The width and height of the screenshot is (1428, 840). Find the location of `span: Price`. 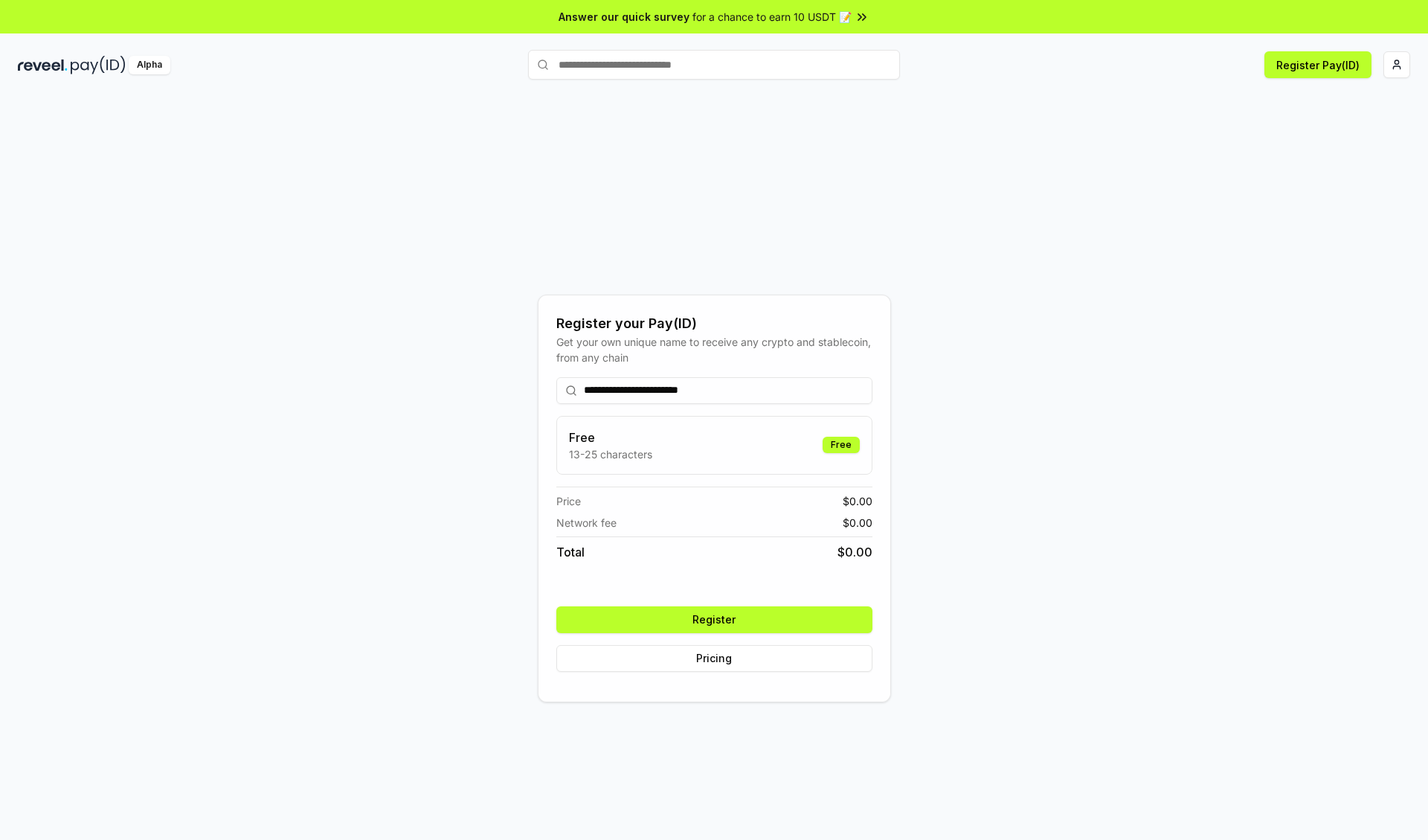

span: Price is located at coordinates (568, 501).